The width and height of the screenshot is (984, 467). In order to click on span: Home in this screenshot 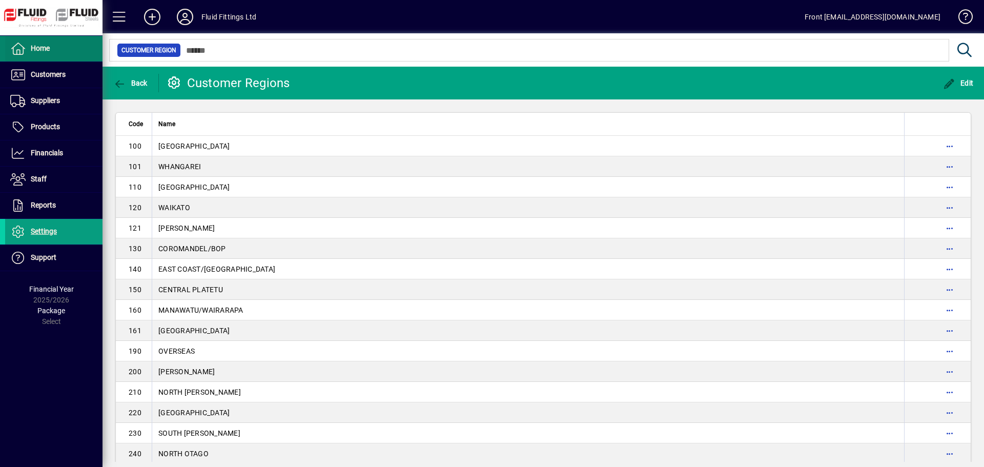, I will do `click(40, 48)`.